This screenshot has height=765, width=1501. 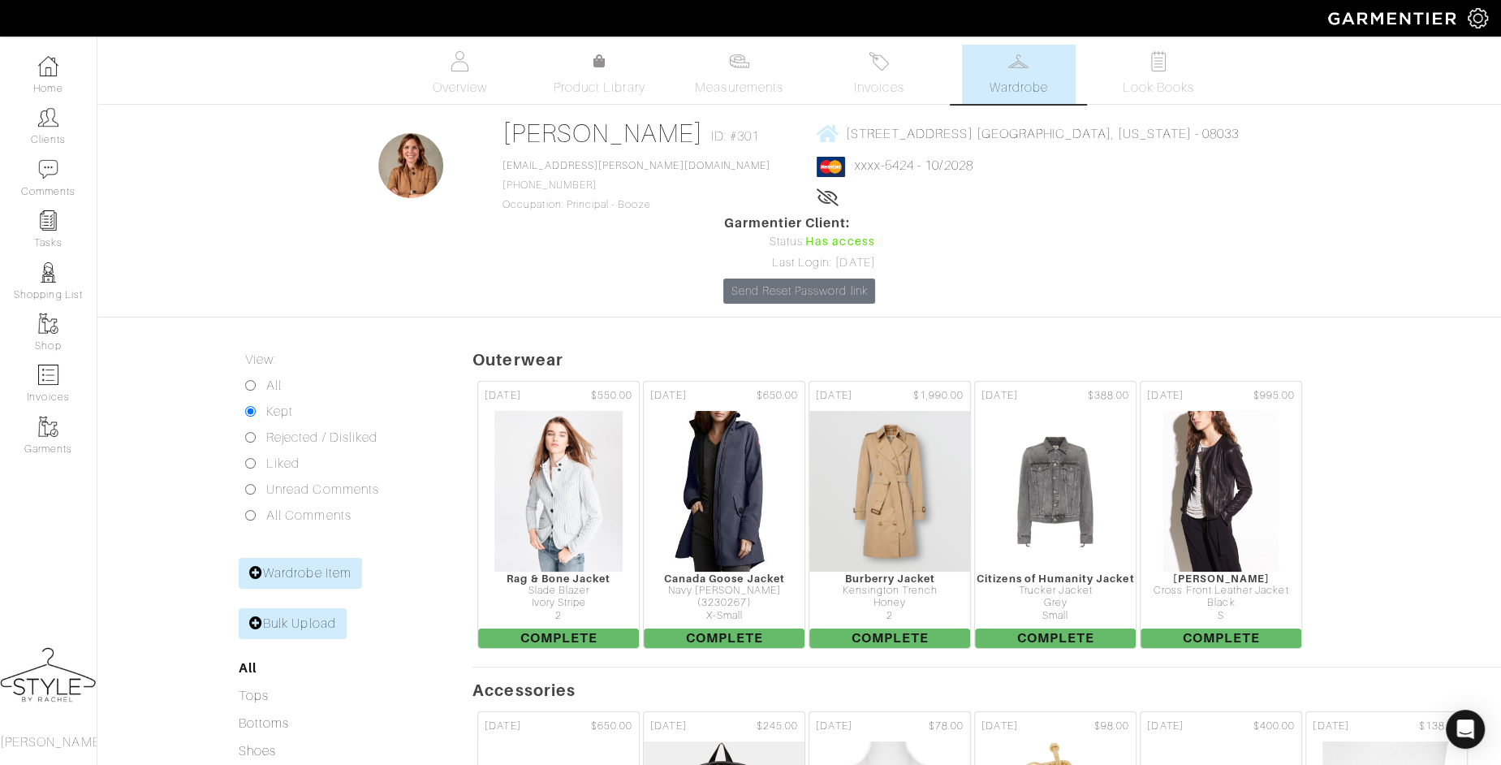 I want to click on a: All, so click(x=248, y=667).